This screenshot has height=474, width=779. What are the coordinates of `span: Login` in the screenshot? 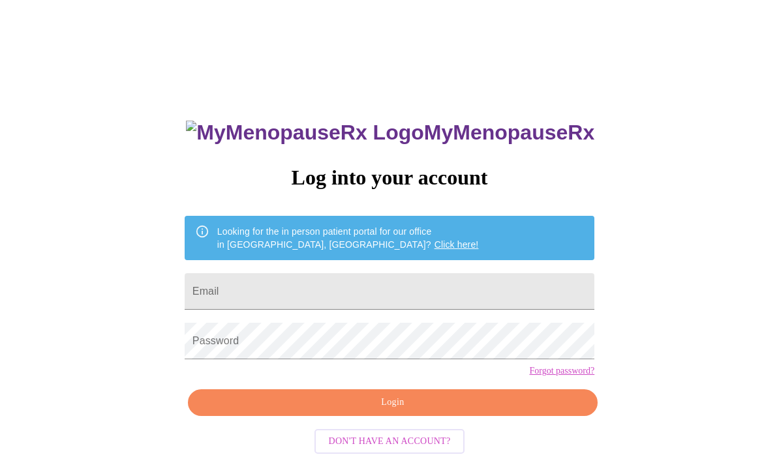 It's located at (393, 402).